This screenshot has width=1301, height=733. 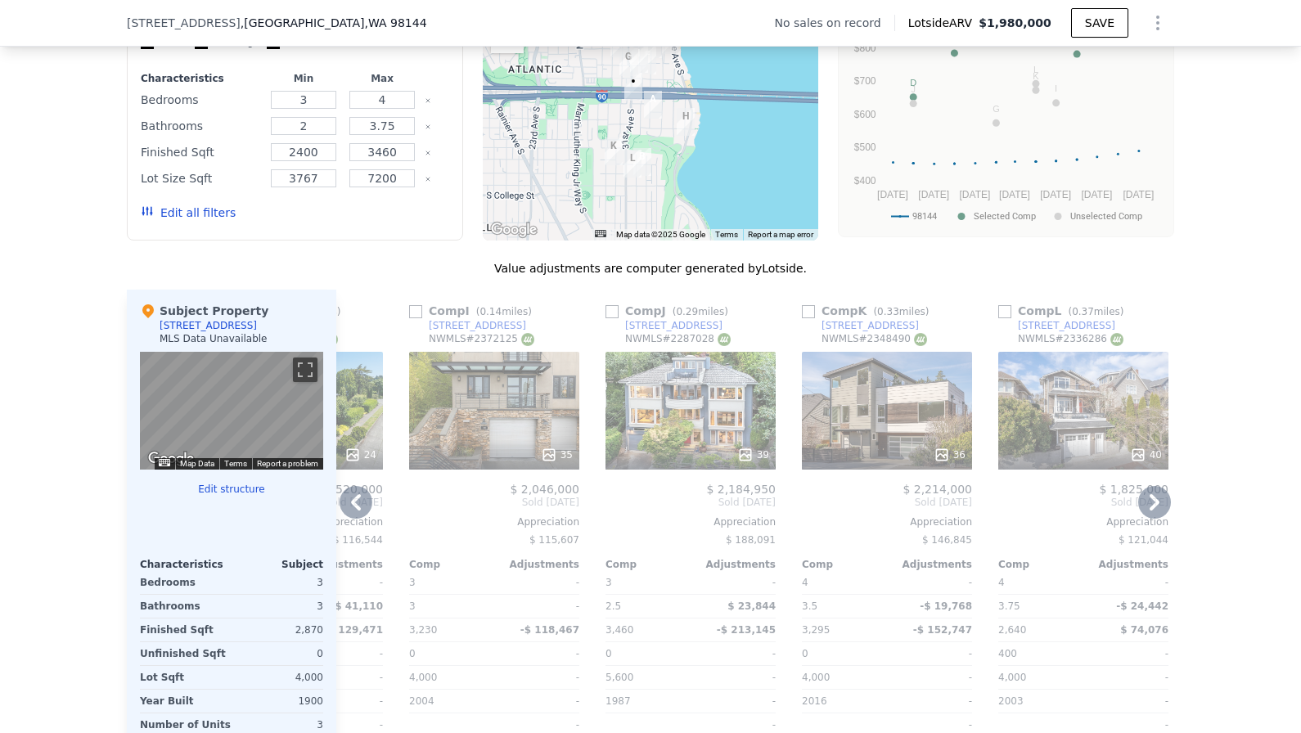 I want to click on span: 2,640, so click(x=1012, y=630).